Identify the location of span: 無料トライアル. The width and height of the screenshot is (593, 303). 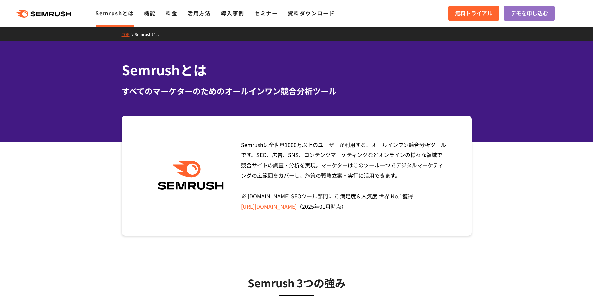
(474, 13).